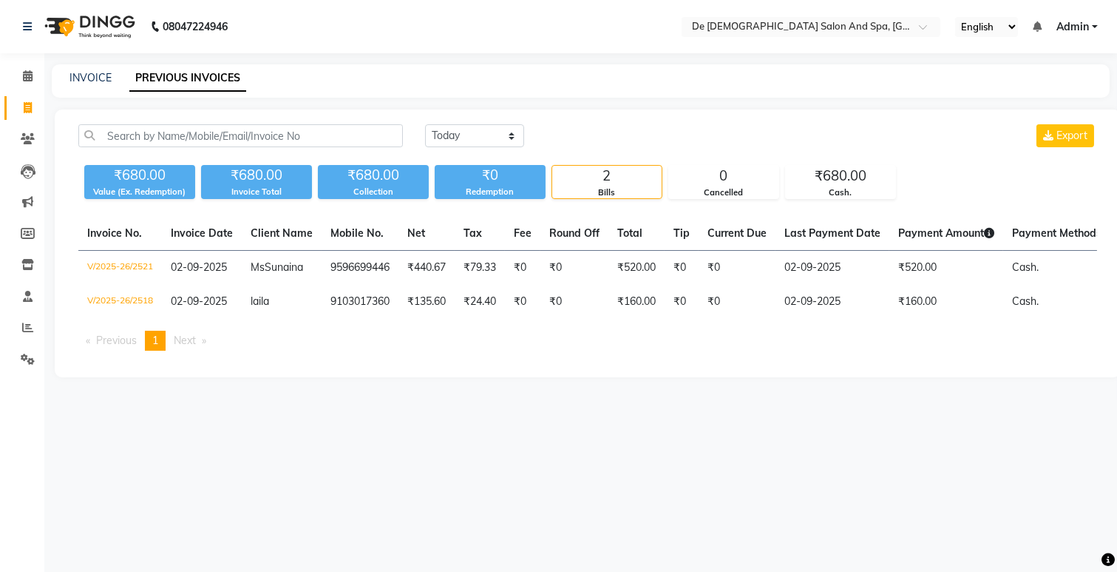 This screenshot has width=1117, height=572. What do you see at coordinates (724, 176) in the screenshot?
I see `div: 0` at bounding box center [724, 176].